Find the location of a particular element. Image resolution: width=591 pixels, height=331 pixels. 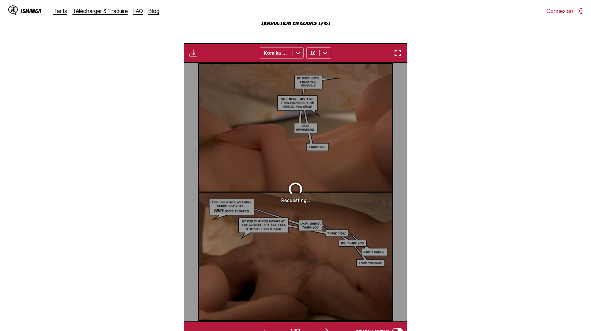

img: Sign out is located at coordinates (579, 11).